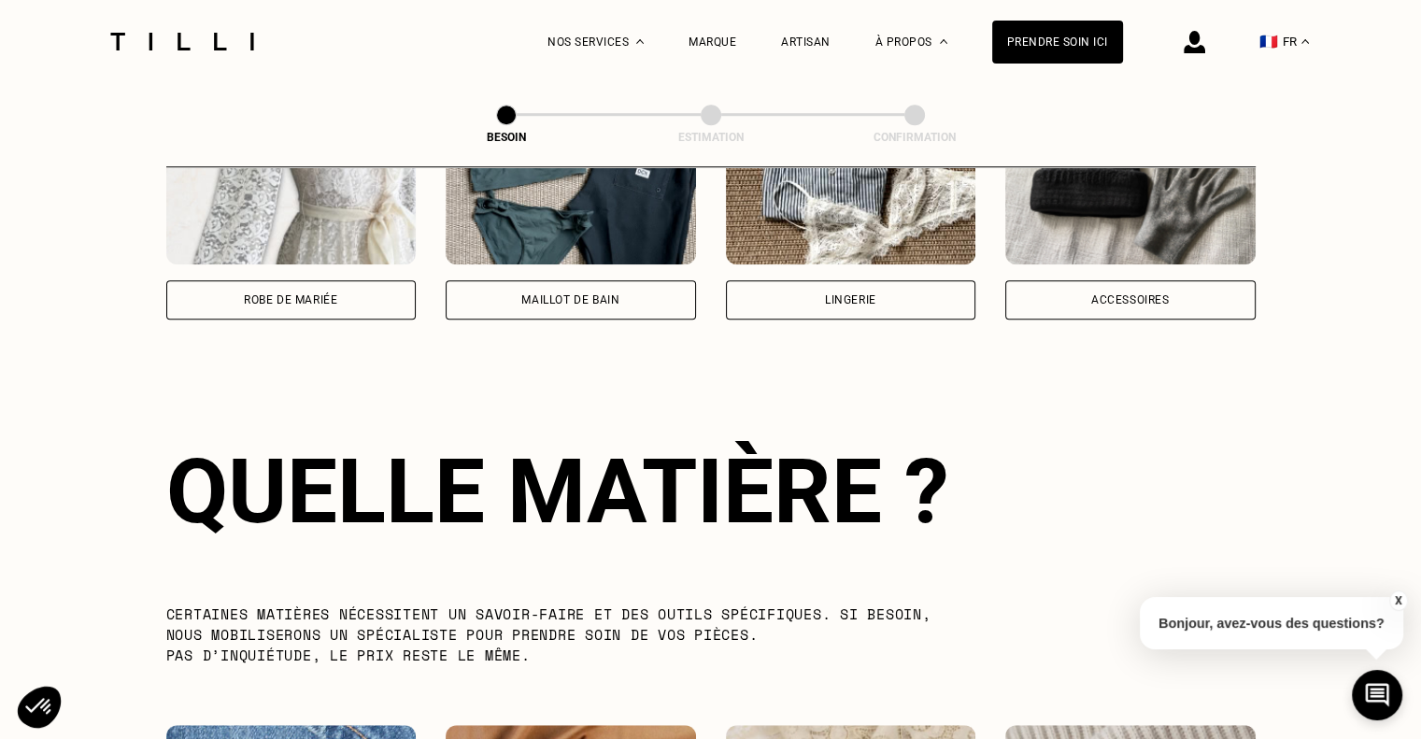 The width and height of the screenshot is (1421, 739). I want to click on img: menu déroulant, so click(1305, 41).